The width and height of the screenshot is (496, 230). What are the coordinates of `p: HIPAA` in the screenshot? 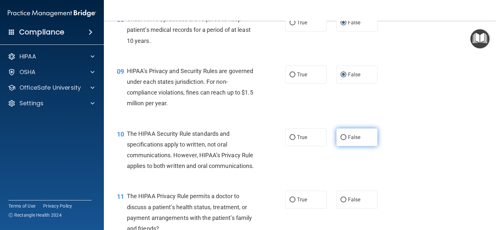 It's located at (28, 56).